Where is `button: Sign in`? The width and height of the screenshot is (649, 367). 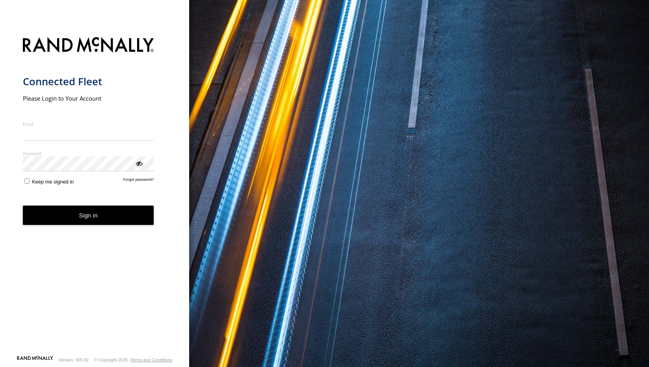
button: Sign in is located at coordinates (88, 215).